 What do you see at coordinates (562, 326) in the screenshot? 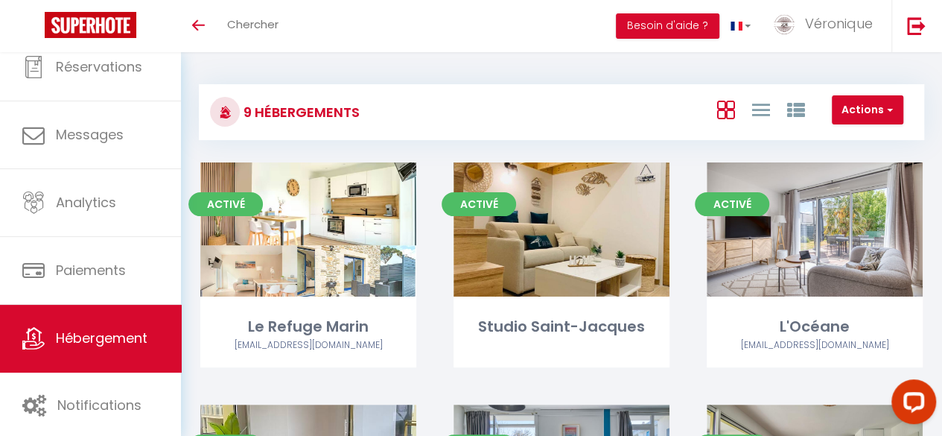
I see `div: Studio Saint-Jacques` at bounding box center [562, 326].